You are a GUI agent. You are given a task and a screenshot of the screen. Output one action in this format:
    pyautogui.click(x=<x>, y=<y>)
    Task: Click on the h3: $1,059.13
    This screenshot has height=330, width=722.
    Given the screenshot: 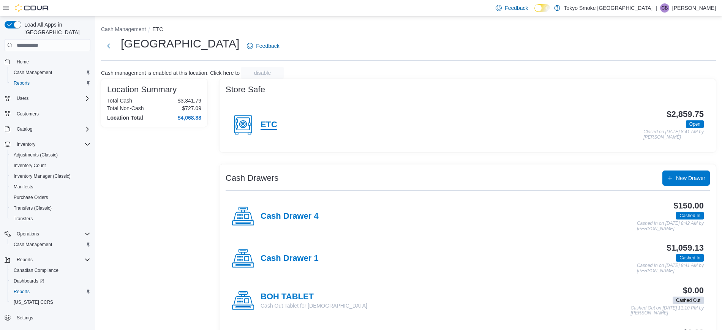 What is the action you would take?
    pyautogui.click(x=685, y=248)
    